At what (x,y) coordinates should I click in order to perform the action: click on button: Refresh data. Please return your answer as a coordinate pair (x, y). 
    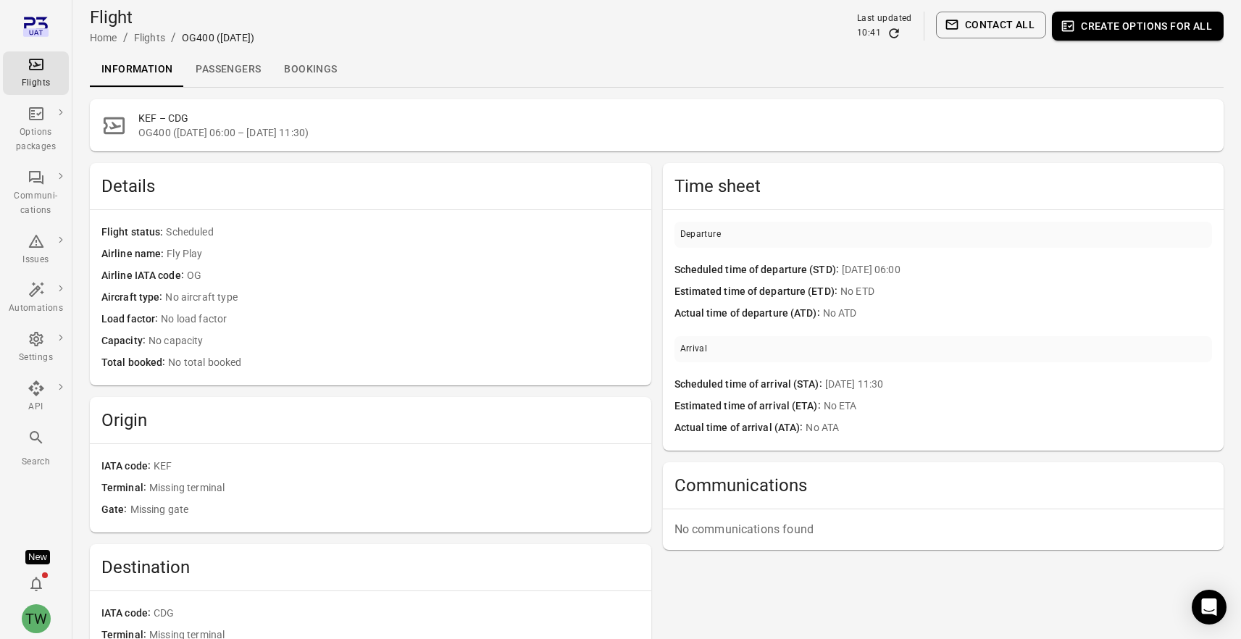
    Looking at the image, I should click on (894, 33).